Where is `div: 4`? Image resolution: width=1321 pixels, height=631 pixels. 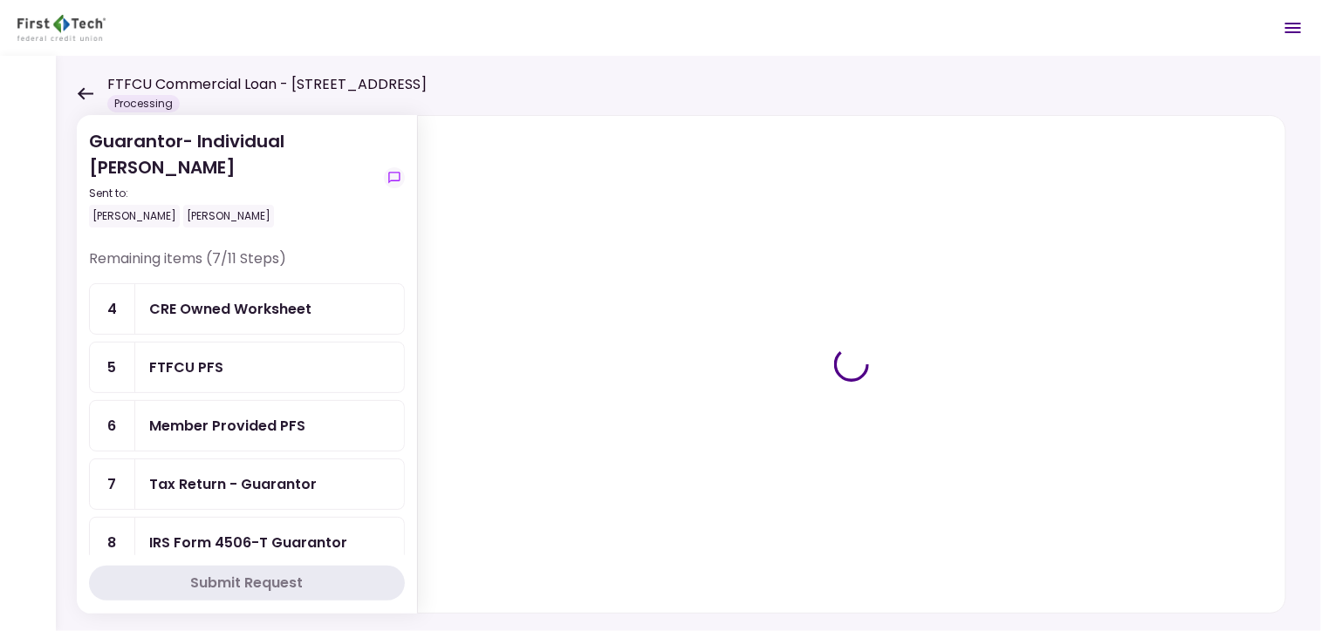 div: 4 is located at coordinates (113, 309).